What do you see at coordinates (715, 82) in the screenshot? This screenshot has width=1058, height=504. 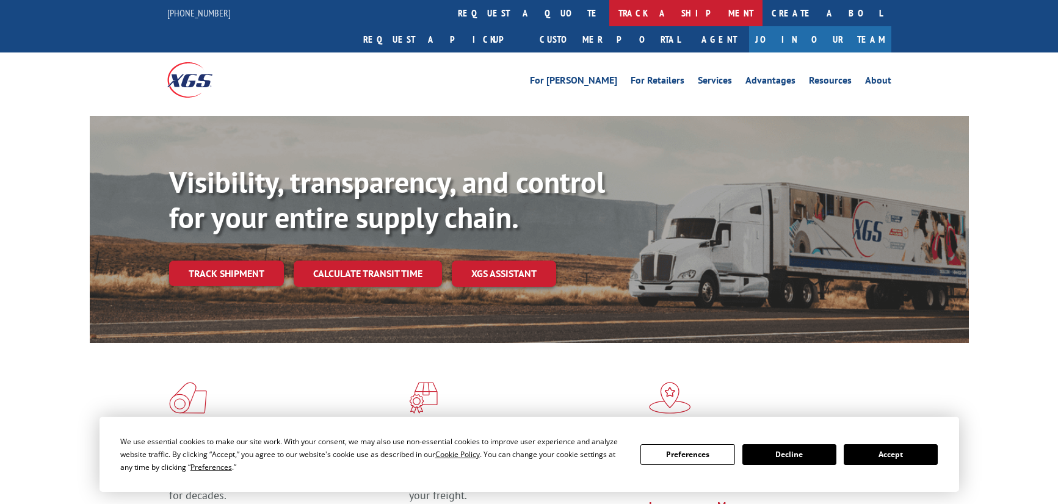 I see `a: Services` at bounding box center [715, 82].